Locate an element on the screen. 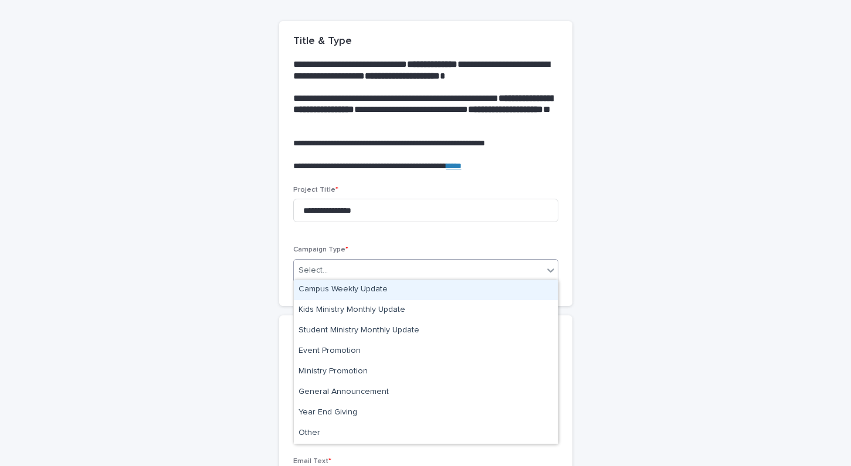 The image size is (851, 466). h2: Title & Type is located at coordinates (323, 42).